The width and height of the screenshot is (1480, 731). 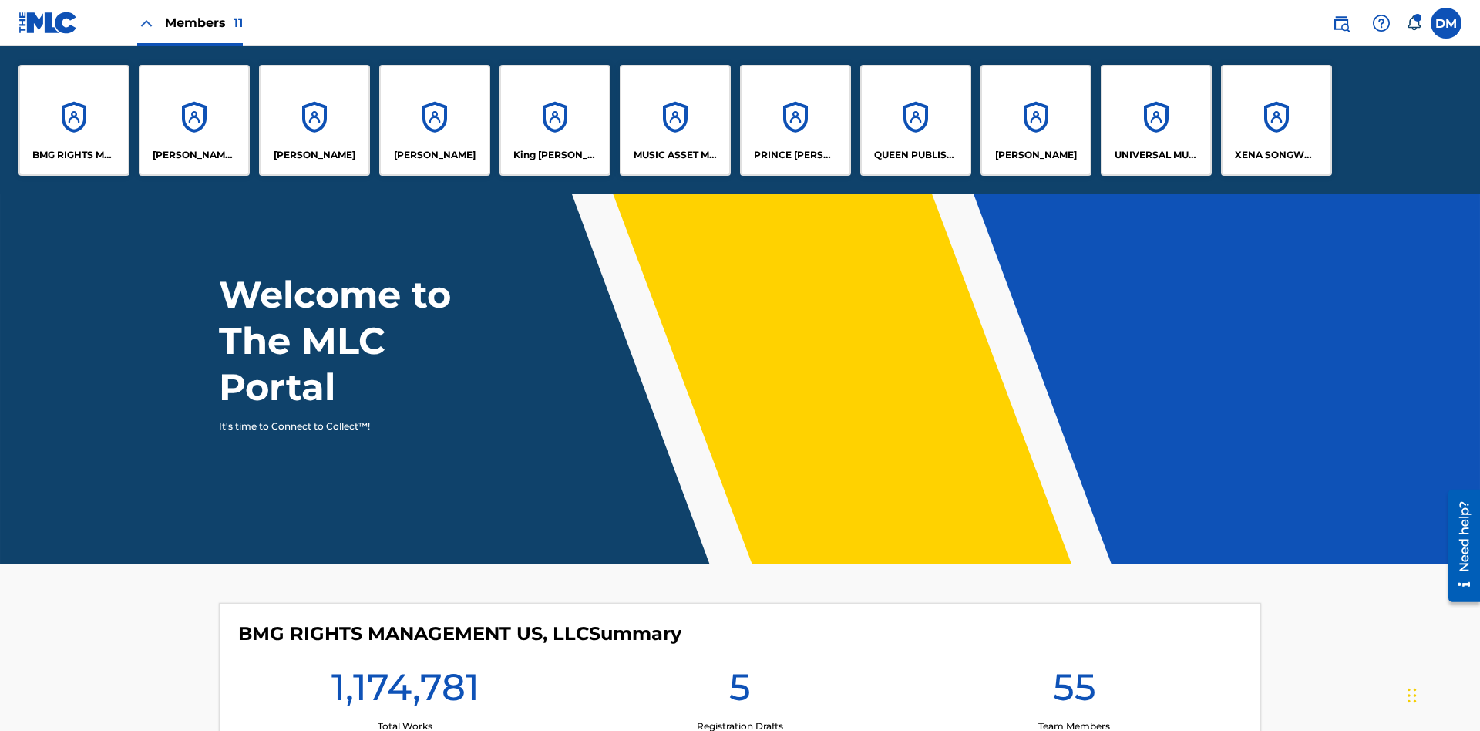 What do you see at coordinates (1156, 120) in the screenshot?
I see `a: AccountsUNIVERSAL MUSIC PUB GROUP` at bounding box center [1156, 120].